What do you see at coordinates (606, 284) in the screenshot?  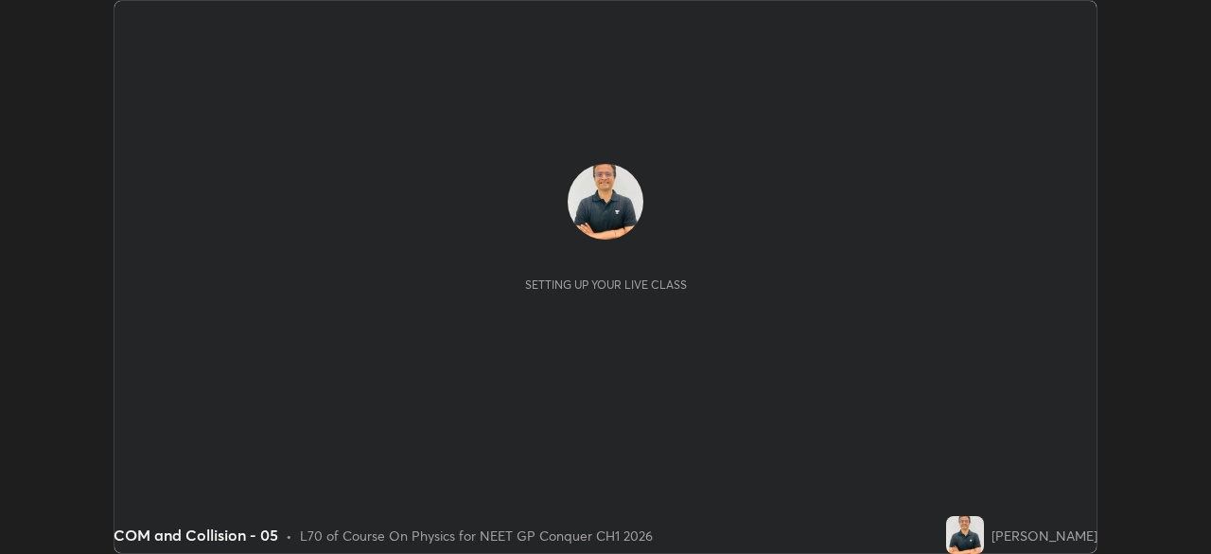 I see `div: Setting up your live class` at bounding box center [606, 284].